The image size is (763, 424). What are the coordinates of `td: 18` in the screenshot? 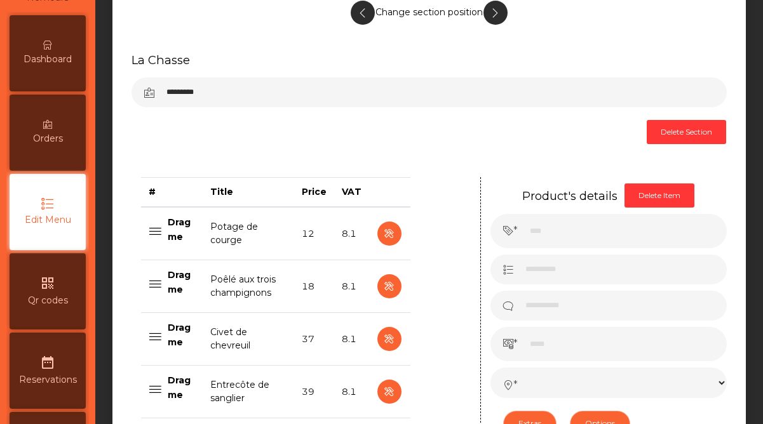 It's located at (314, 287).